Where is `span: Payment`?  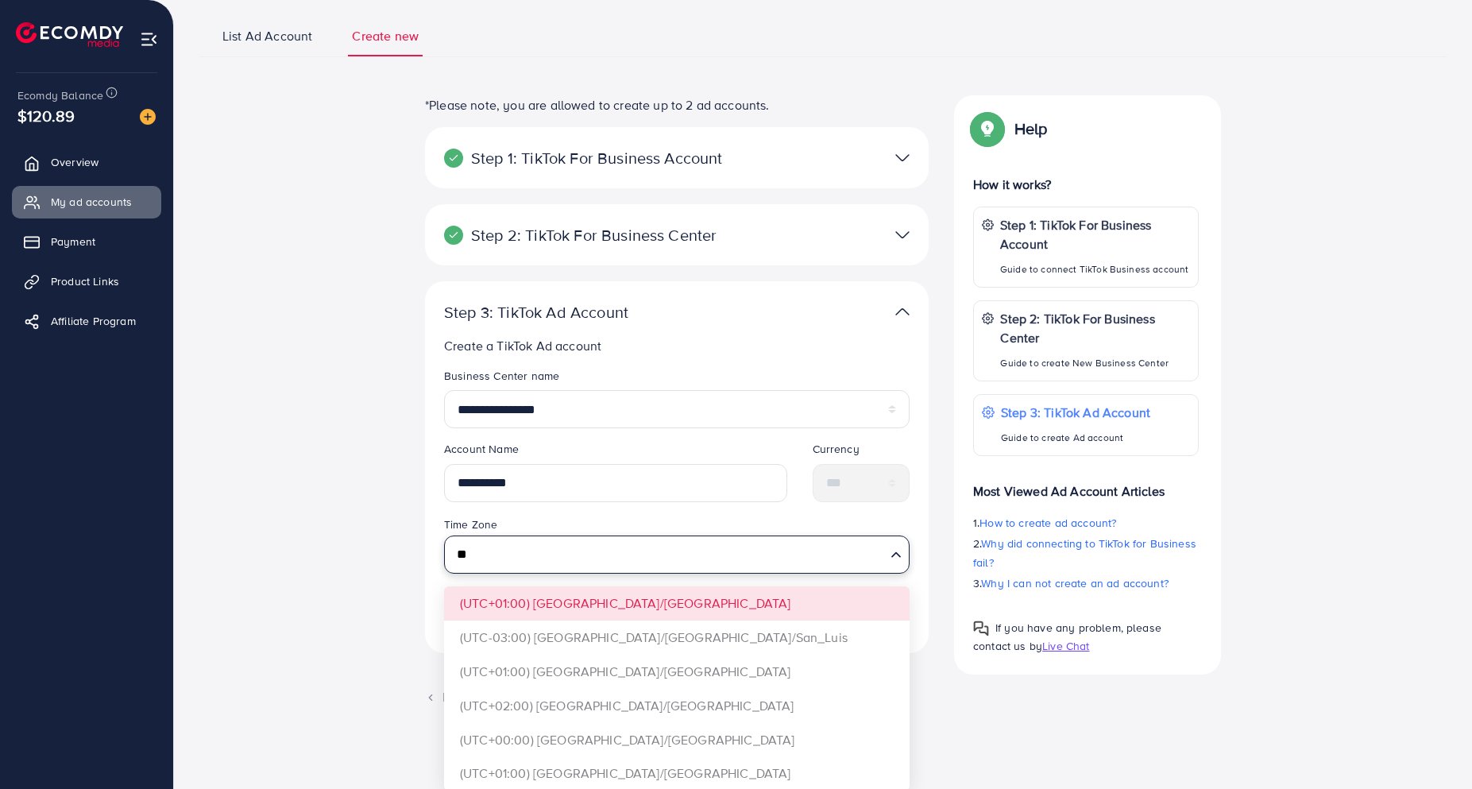
span: Payment is located at coordinates (73, 242).